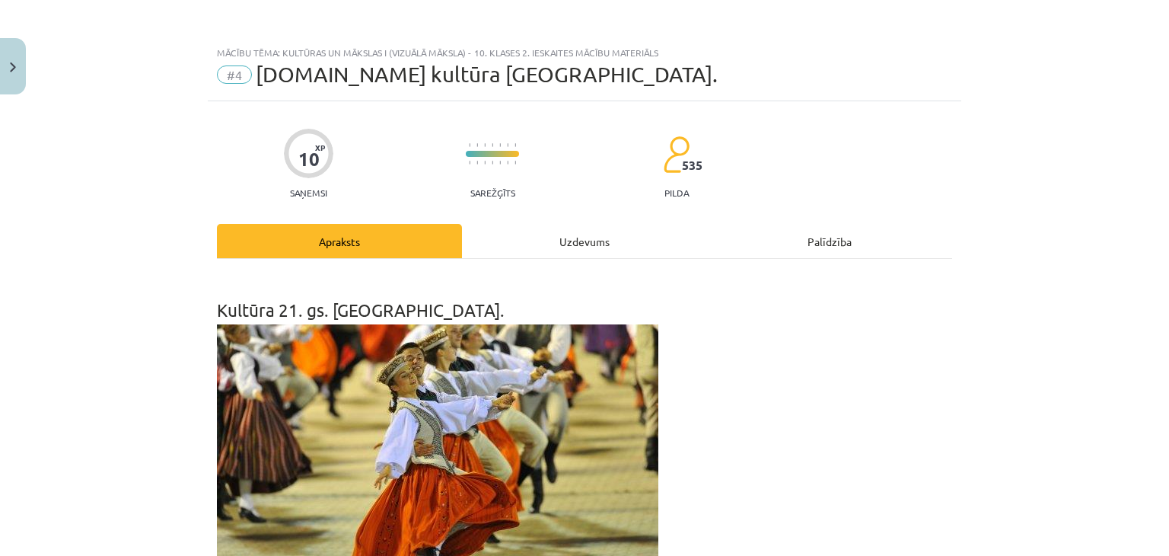 This screenshot has width=1169, height=556. Describe the element at coordinates (308, 193) in the screenshot. I see `p: Saņemsi` at that location.